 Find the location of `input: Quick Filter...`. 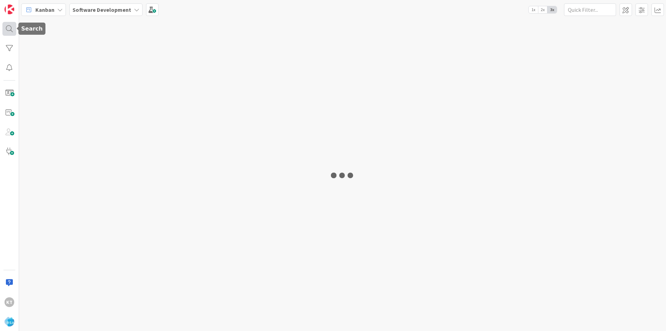

input: Quick Filter... is located at coordinates (590, 10).